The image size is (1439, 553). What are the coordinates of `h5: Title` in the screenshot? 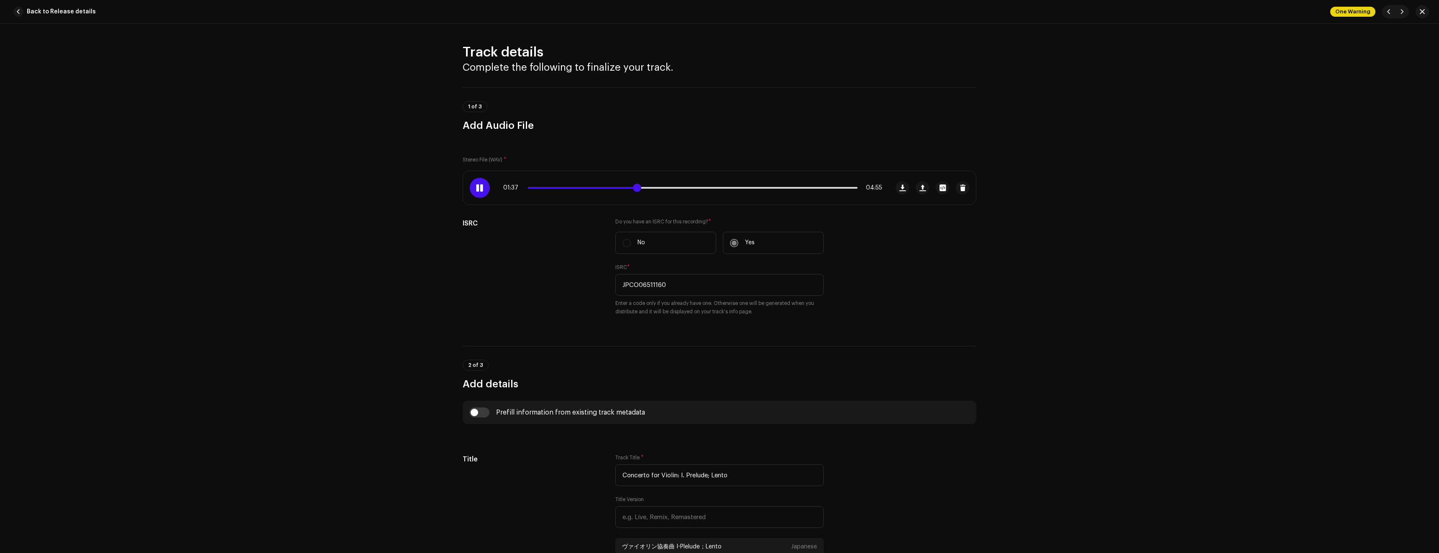 It's located at (532, 459).